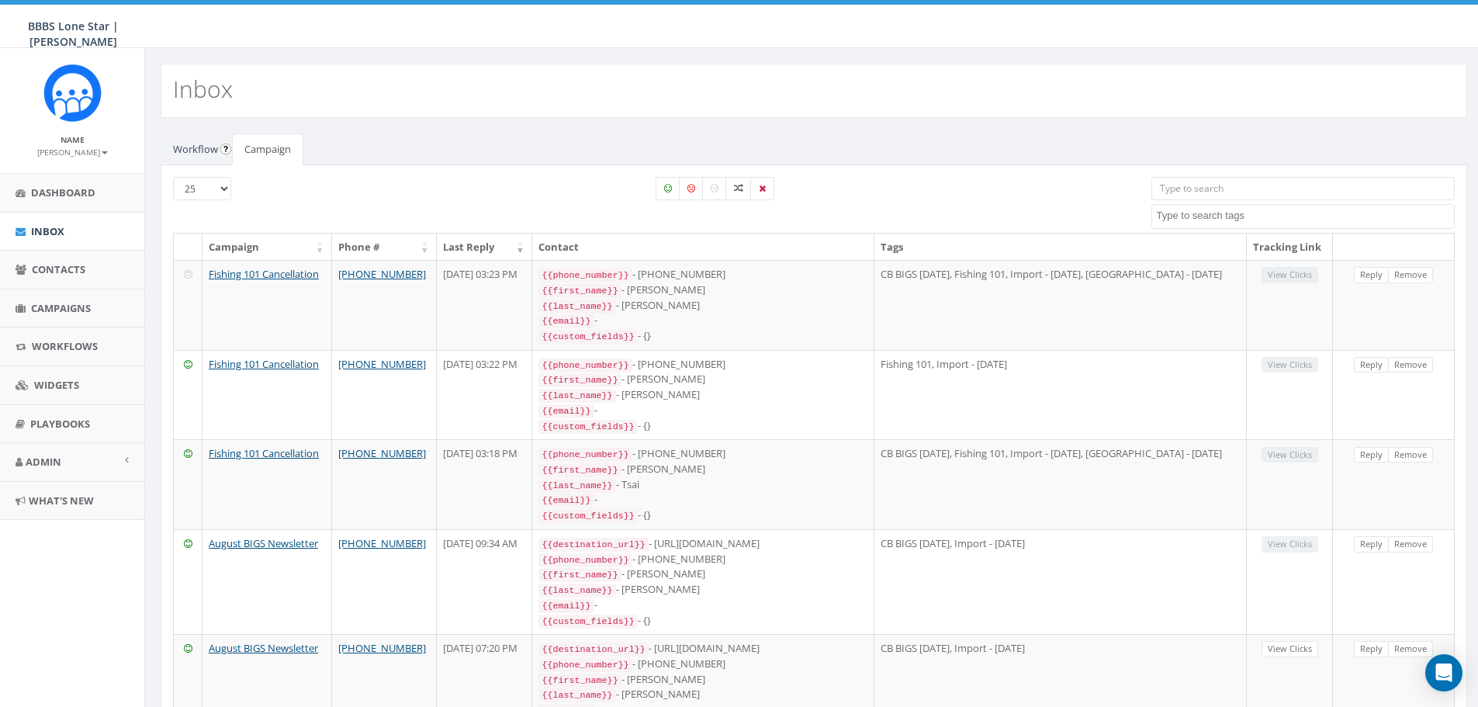 The width and height of the screenshot is (1478, 707). Describe the element at coordinates (226, 149) in the screenshot. I see `input: Submit` at that location.